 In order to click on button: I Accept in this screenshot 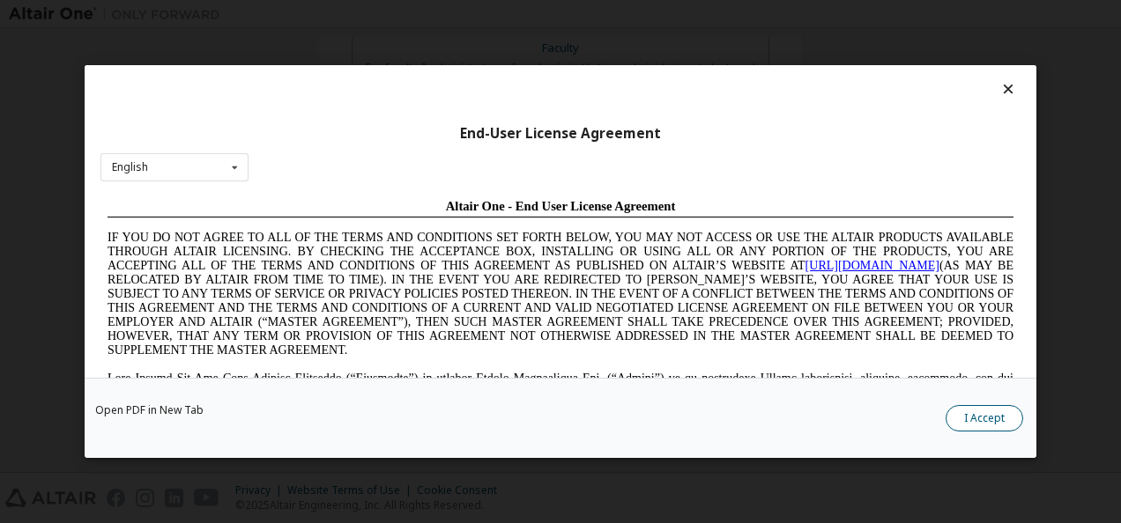, I will do `click(984, 418)`.